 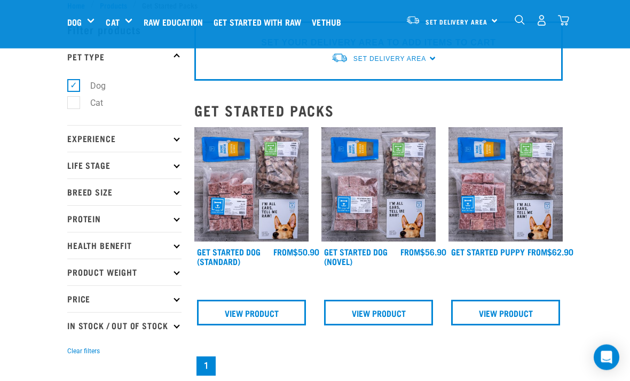 What do you see at coordinates (488, 252) in the screenshot?
I see `a: Get Started Puppy` at bounding box center [488, 252].